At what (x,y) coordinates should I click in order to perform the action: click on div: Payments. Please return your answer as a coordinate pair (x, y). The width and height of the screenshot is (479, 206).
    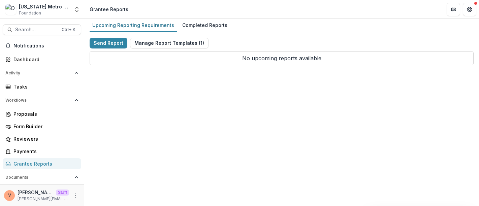
    Looking at the image, I should click on (44, 151).